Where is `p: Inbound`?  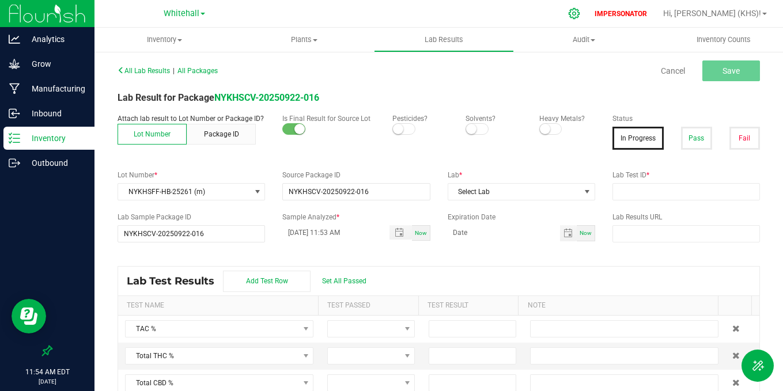
p: Inbound is located at coordinates (55, 114).